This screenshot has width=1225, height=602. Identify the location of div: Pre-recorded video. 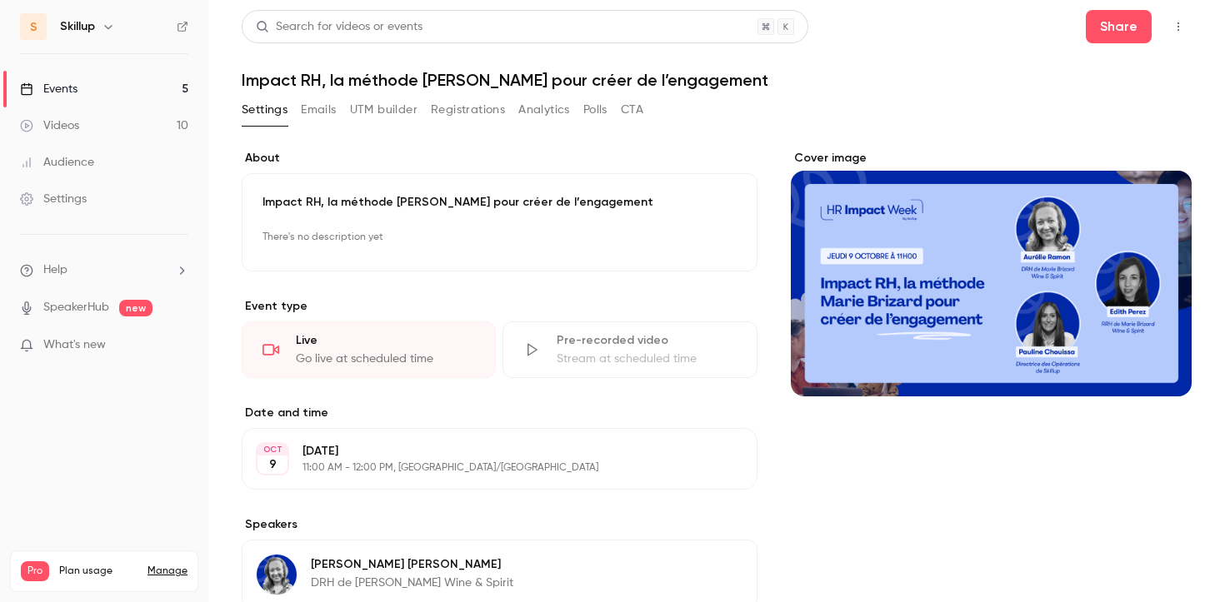
(646, 341).